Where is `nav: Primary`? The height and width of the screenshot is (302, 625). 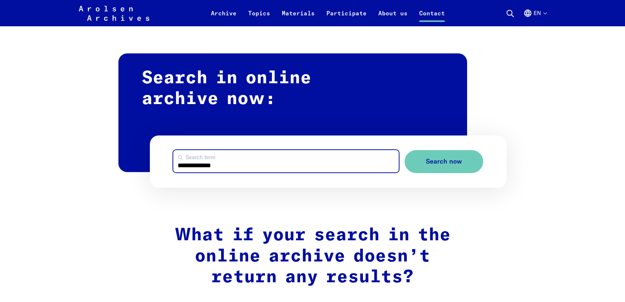 nav: Primary is located at coordinates (328, 13).